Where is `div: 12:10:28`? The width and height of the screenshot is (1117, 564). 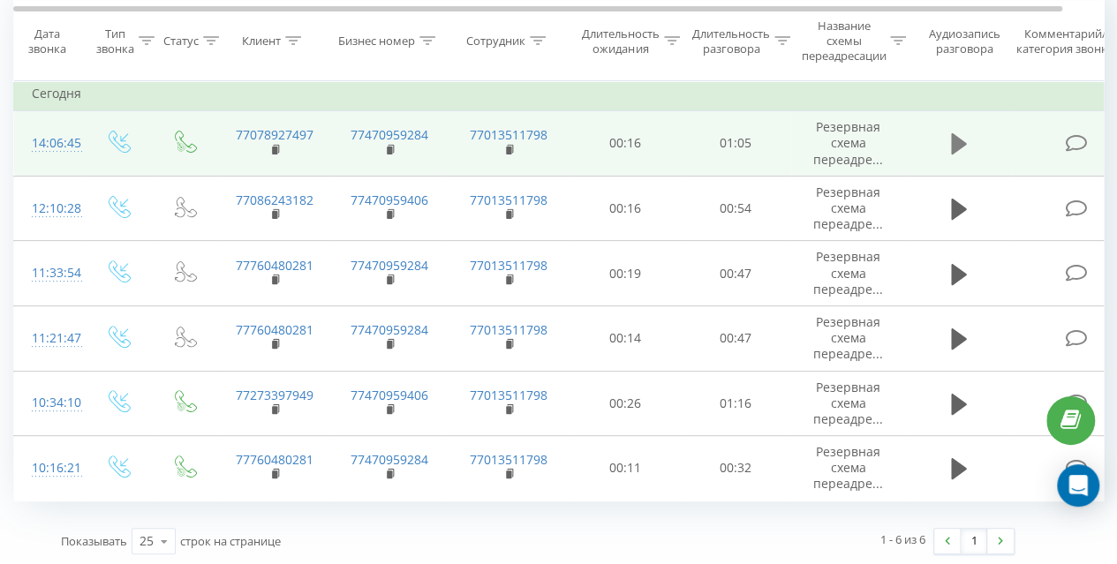
div: 12:10:28 is located at coordinates (49, 208).